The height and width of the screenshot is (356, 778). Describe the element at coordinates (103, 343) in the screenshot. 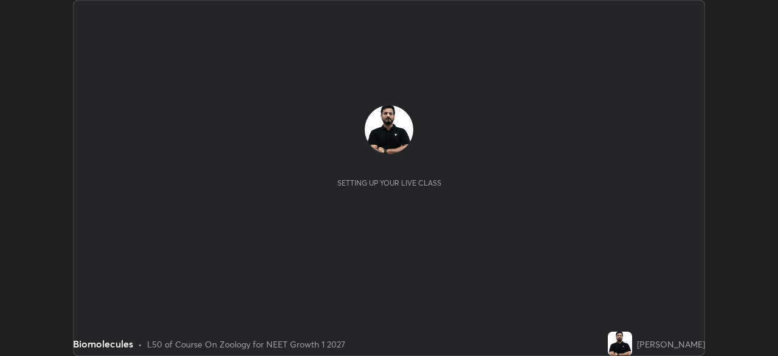

I see `div: Biomolecules` at that location.